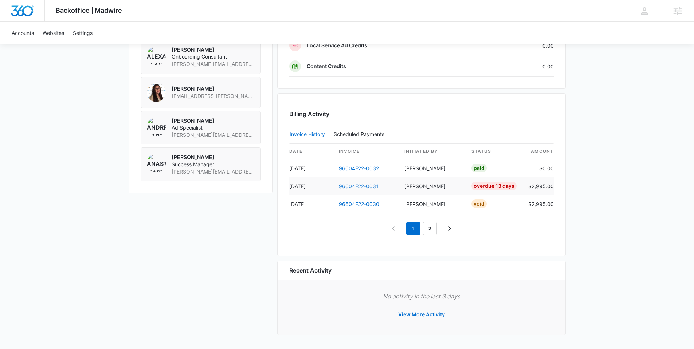 The height and width of the screenshot is (349, 694). Describe the element at coordinates (311, 152) in the screenshot. I see `th: date` at that location.